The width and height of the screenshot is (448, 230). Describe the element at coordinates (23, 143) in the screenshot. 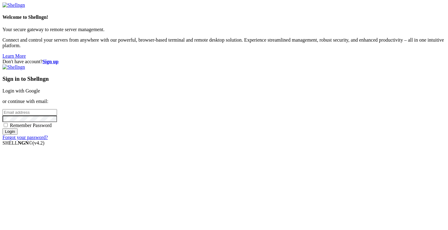

I see `b: NGN` at that location.